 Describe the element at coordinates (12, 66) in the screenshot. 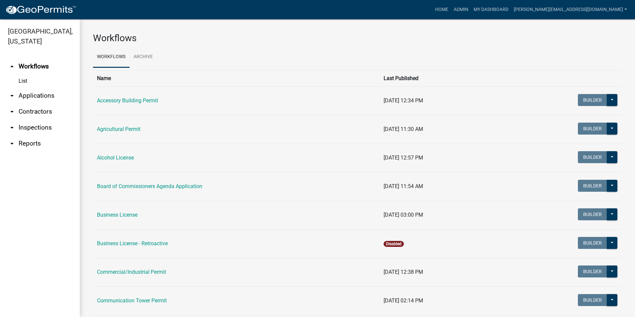

I see `i: arrow_drop_up` at that location.